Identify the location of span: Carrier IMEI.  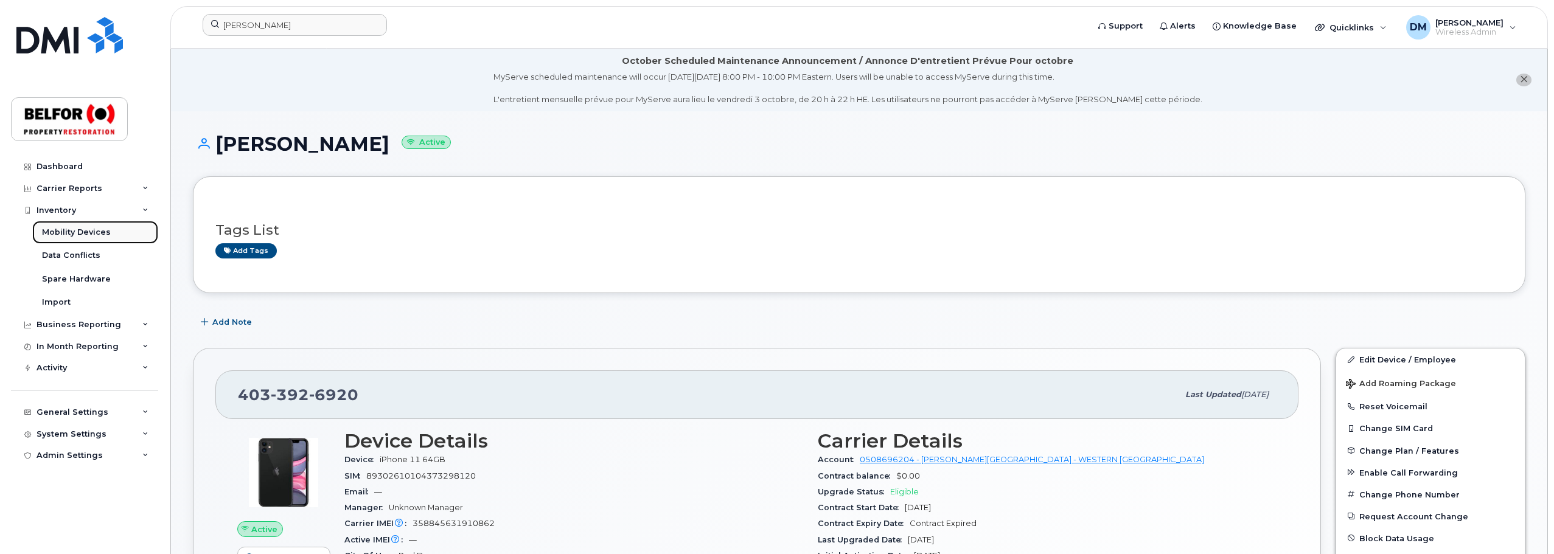
(379, 523).